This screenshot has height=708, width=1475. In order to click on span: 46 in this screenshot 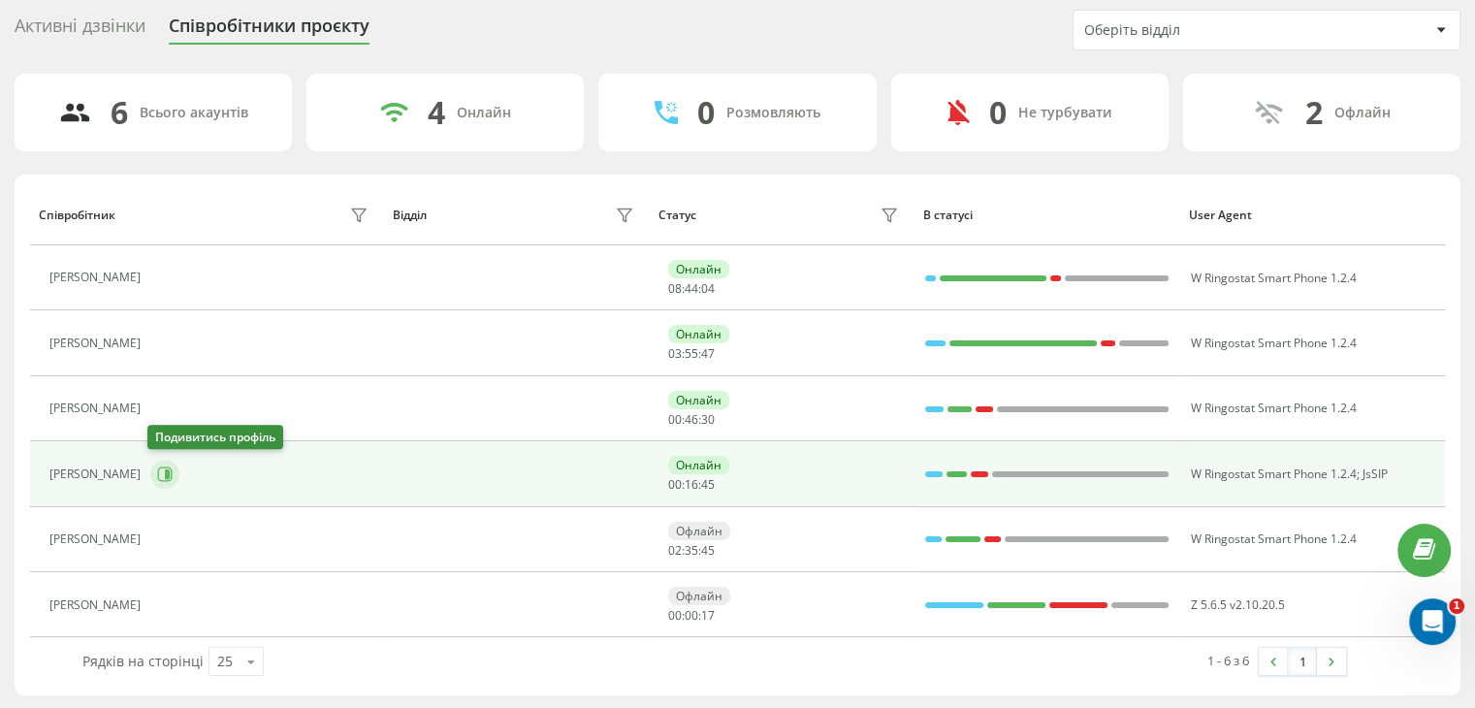, I will do `click(691, 419)`.